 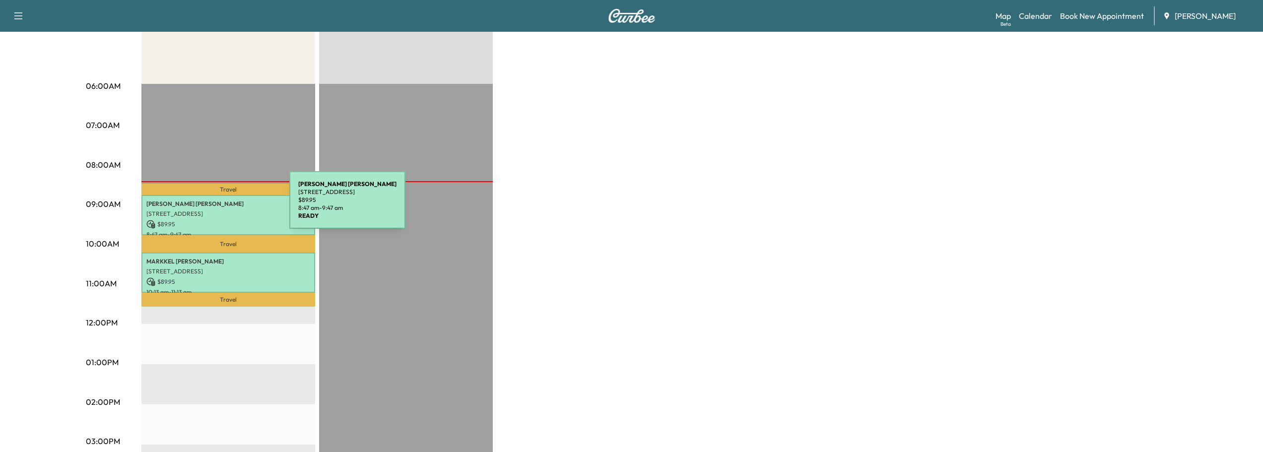 I want to click on b: READY, so click(x=308, y=215).